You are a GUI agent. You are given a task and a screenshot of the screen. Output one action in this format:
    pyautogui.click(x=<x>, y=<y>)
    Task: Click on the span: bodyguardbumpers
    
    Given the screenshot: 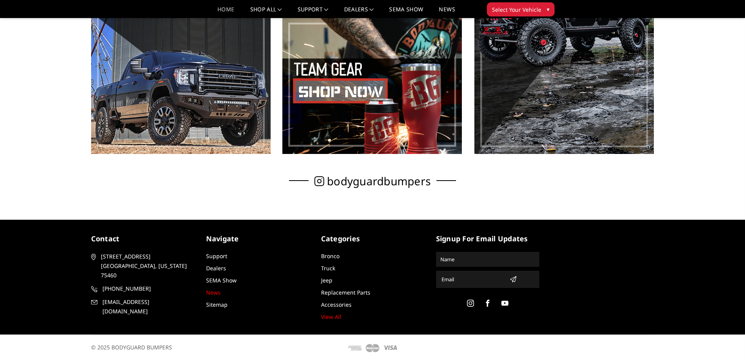 What is the action you would take?
    pyautogui.click(x=379, y=181)
    